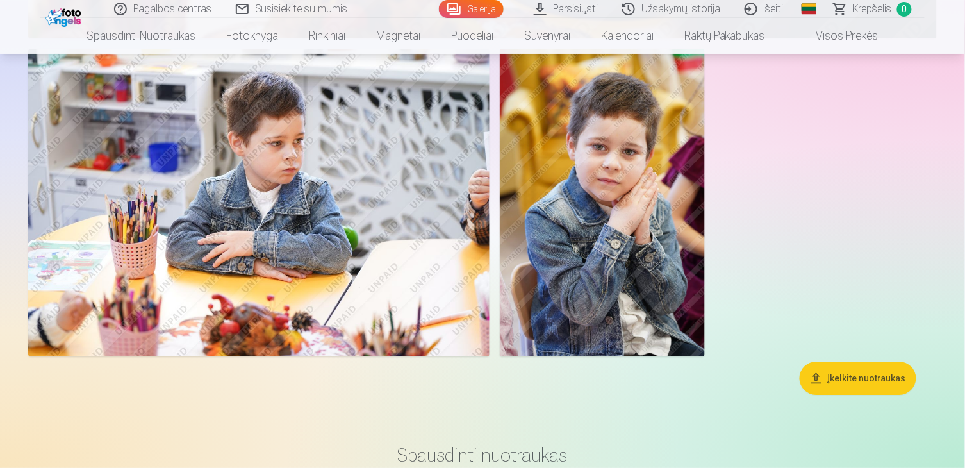 The height and width of the screenshot is (468, 965). Describe the element at coordinates (547, 36) in the screenshot. I see `a: Suvenyrai` at that location.